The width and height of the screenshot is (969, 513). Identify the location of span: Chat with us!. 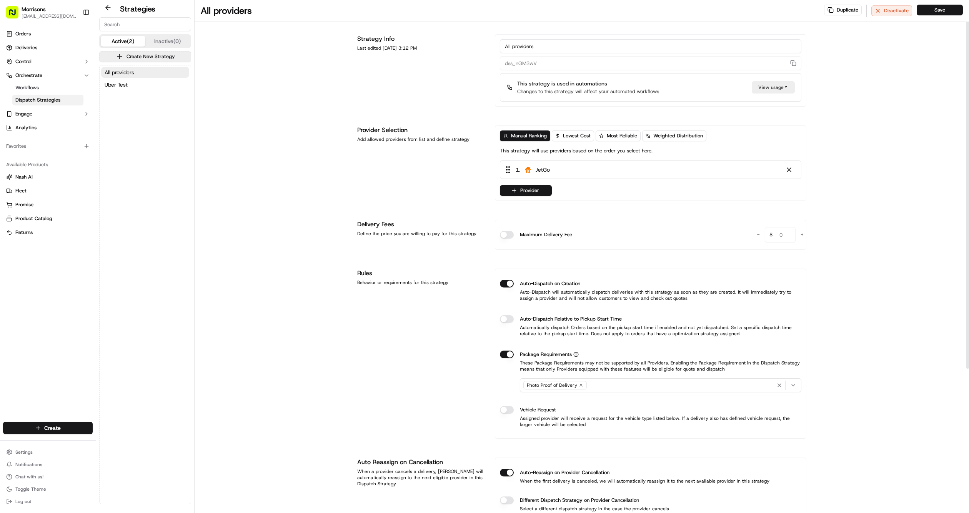
(29, 476).